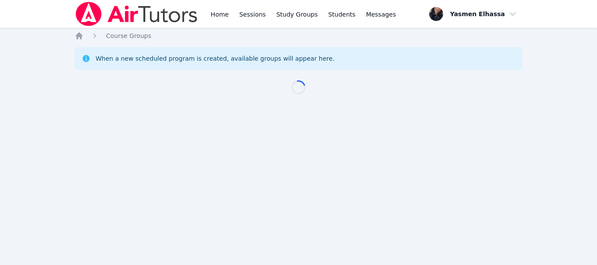  What do you see at coordinates (299, 36) in the screenshot?
I see `nav: Breadcrumb` at bounding box center [299, 36].